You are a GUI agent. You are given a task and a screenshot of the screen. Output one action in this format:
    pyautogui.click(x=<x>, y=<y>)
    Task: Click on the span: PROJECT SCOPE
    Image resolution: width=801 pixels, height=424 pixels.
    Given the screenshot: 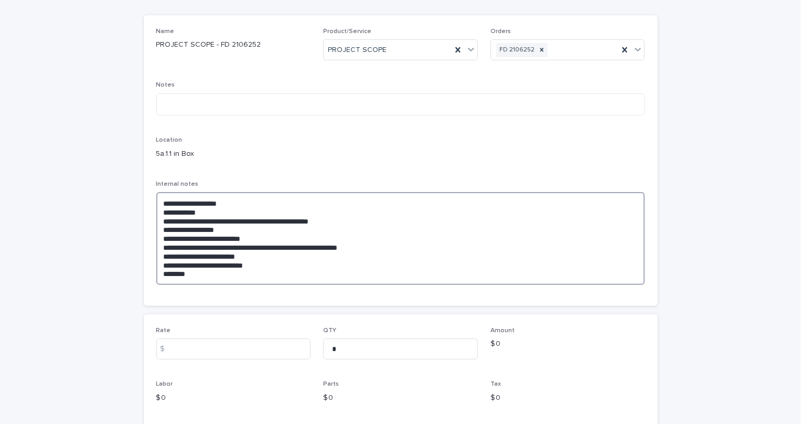 What is the action you would take?
    pyautogui.click(x=357, y=50)
    